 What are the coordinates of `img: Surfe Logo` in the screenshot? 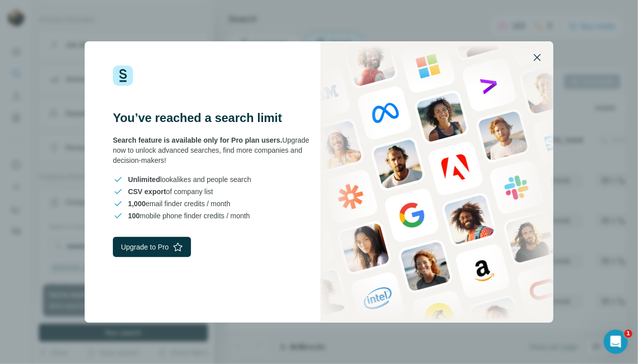 It's located at (123, 76).